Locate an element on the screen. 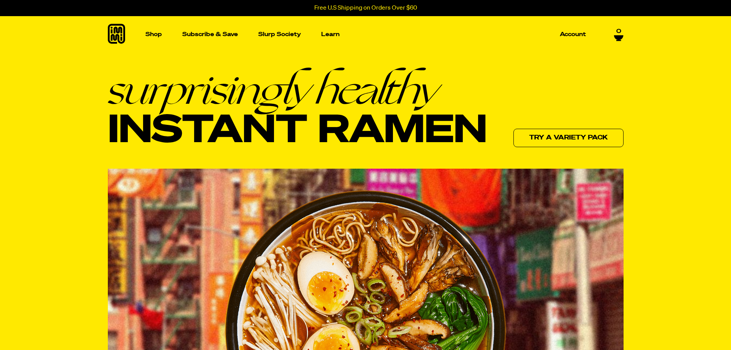 Image resolution: width=731 pixels, height=350 pixels. em: surprisingly healthy is located at coordinates (297, 89).